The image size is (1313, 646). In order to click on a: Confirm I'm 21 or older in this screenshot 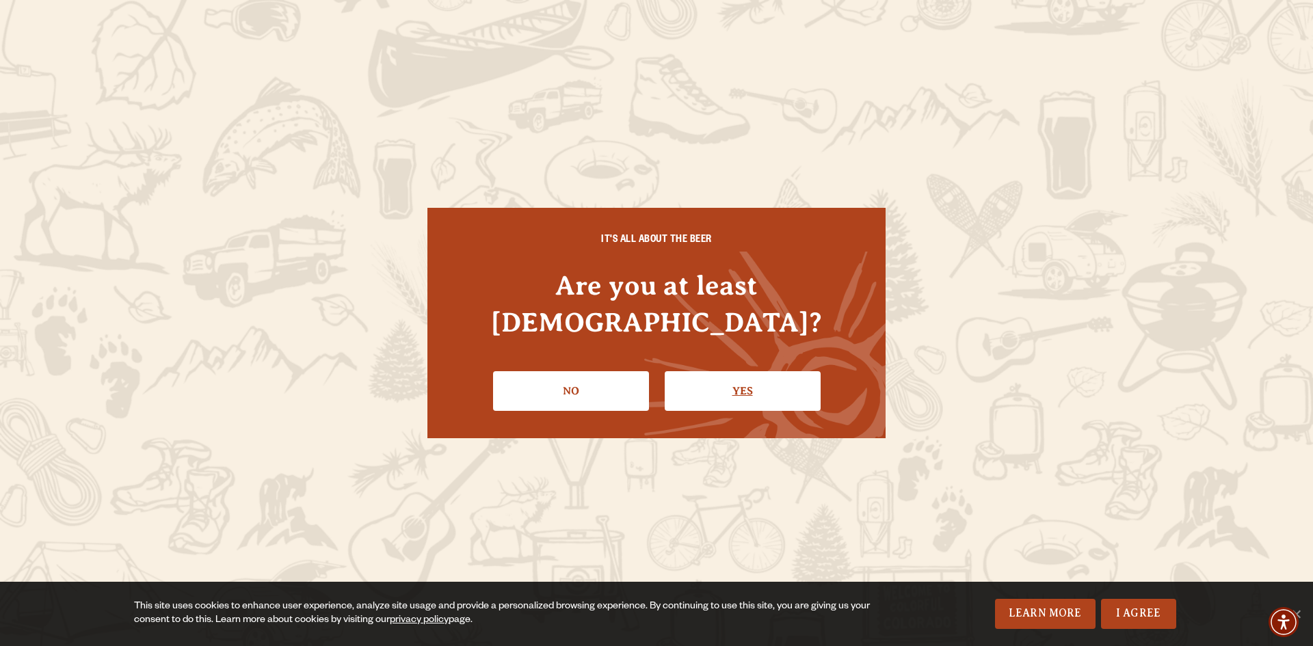, I will do `click(743, 391)`.